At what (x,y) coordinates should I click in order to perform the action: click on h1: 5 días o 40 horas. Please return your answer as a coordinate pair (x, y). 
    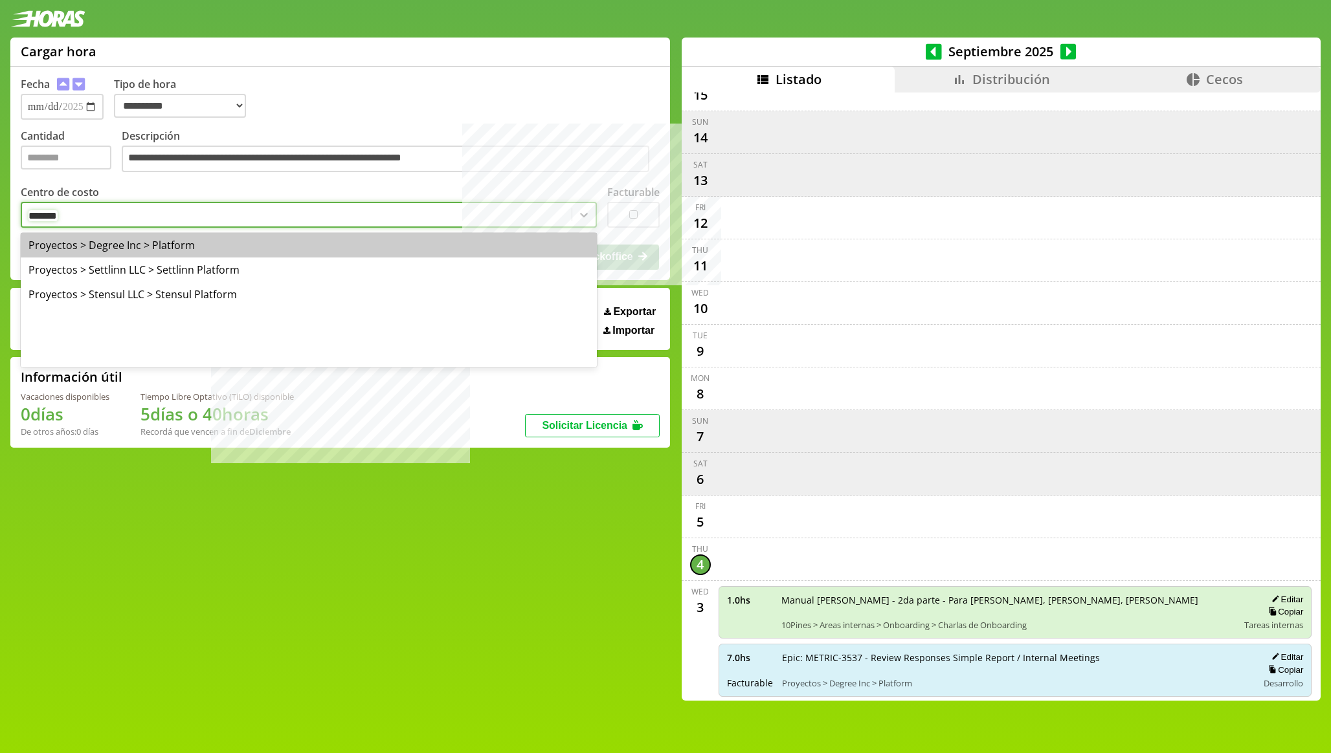
    Looking at the image, I should click on (217, 414).